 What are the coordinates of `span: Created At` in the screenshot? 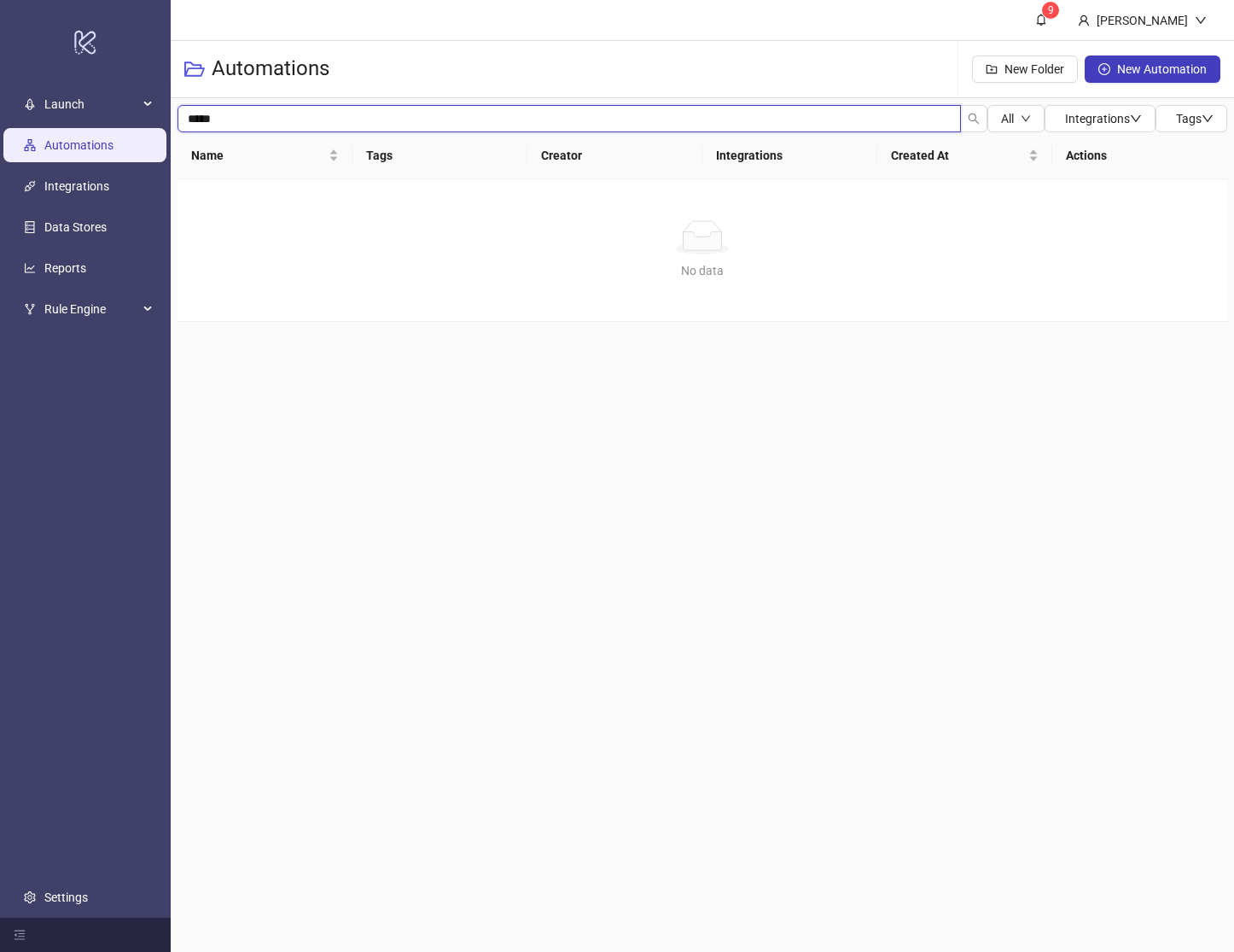 It's located at (958, 155).